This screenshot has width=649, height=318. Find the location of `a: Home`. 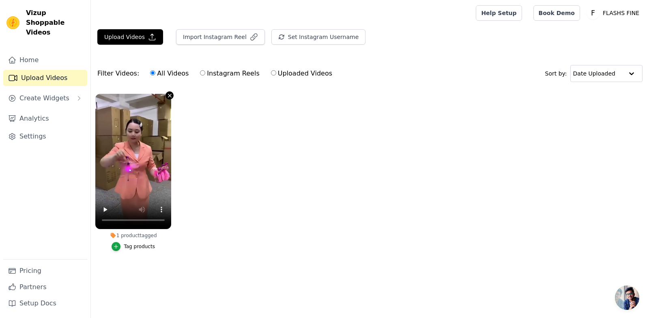

a: Home is located at coordinates (45, 60).